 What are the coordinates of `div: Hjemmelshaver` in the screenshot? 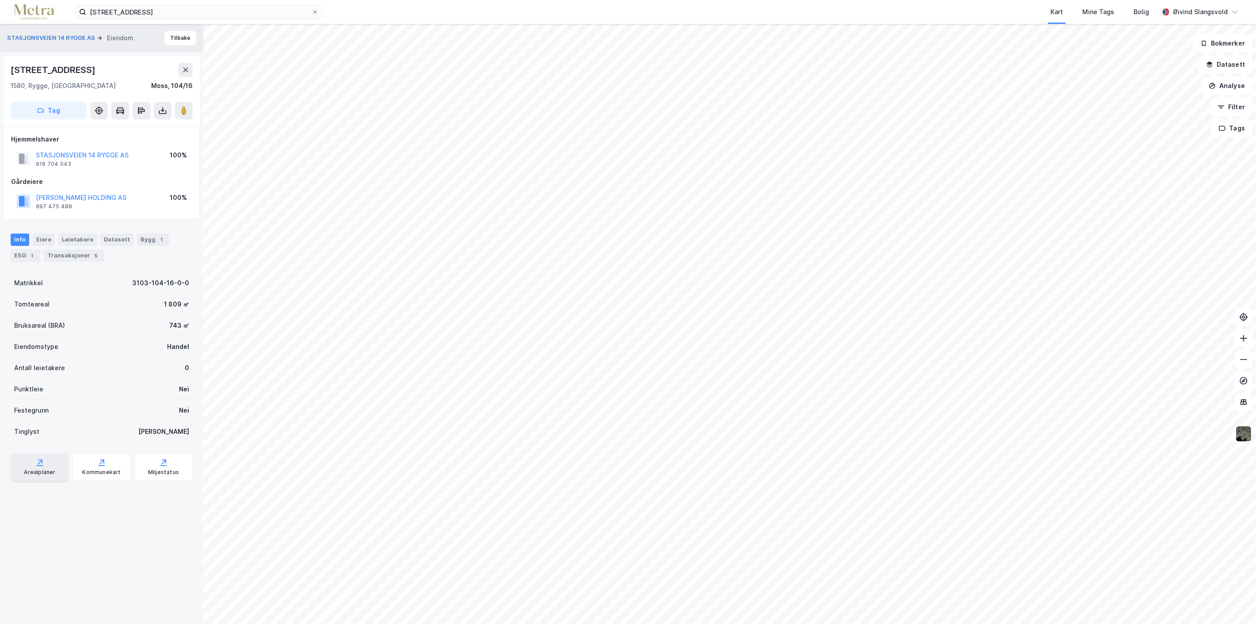 It's located at (102, 139).